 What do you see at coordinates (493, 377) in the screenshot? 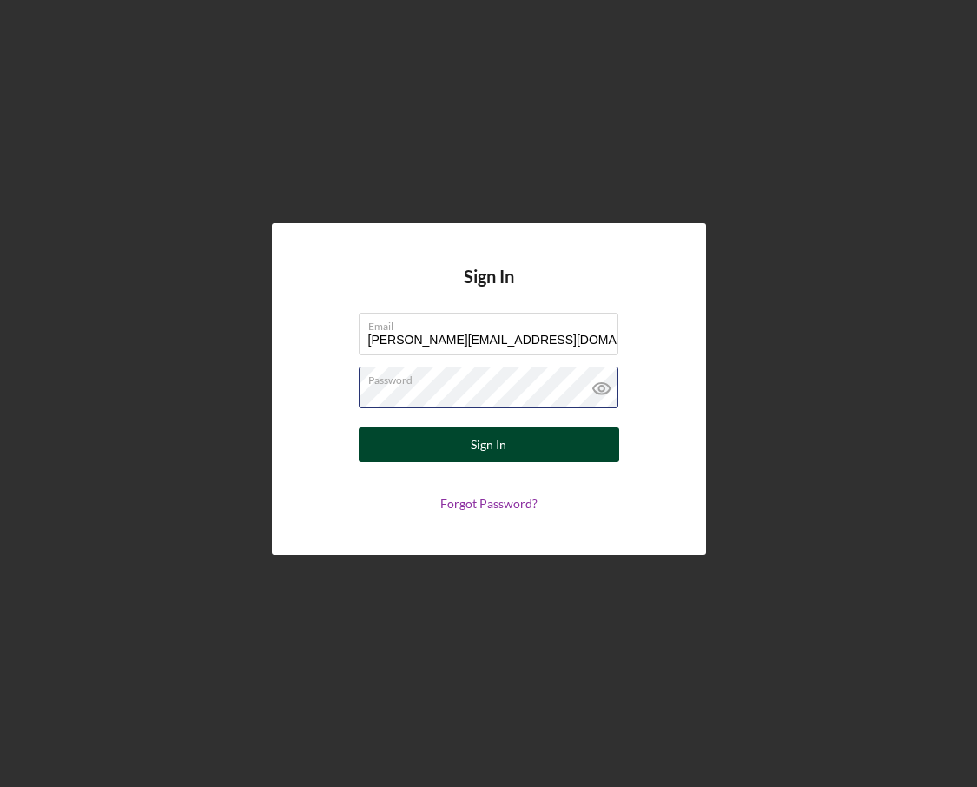
I see `label: Password` at bounding box center [493, 377].